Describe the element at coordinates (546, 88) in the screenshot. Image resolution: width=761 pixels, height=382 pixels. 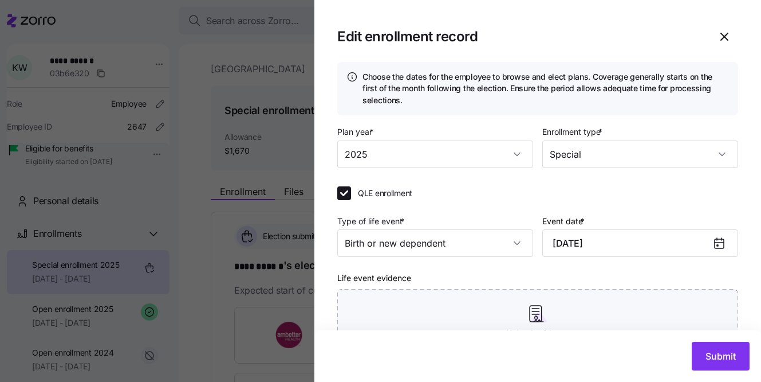
I see `h4: Choose the dates for the employee to browse and elect plans. Coverage generally starts on the fir...` at that location.